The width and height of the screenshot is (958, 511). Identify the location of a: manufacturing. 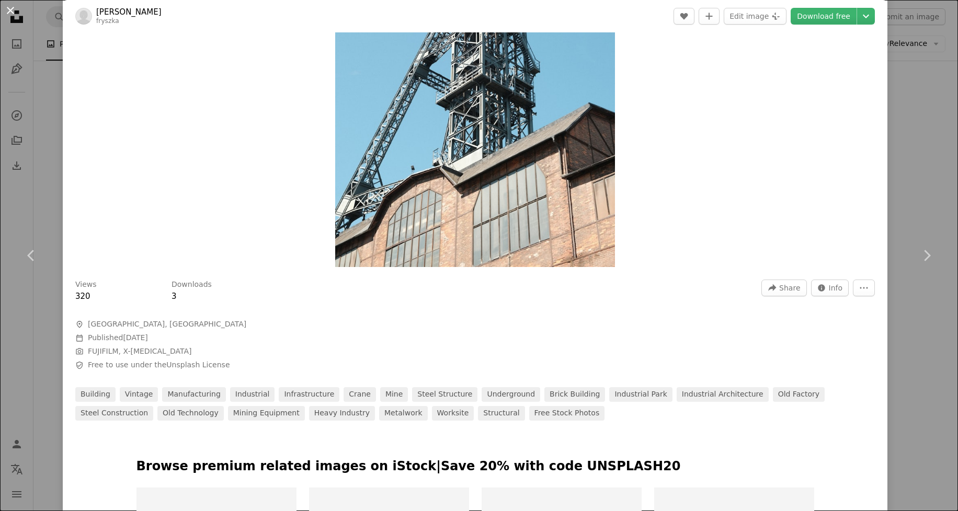
(193, 395).